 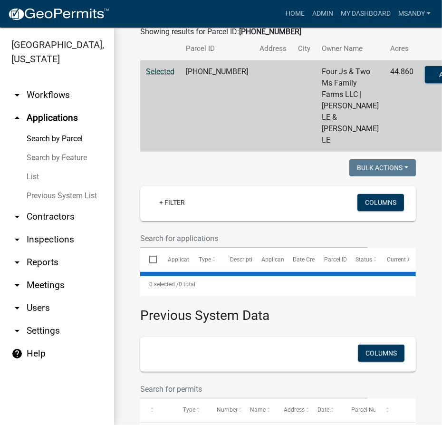 What do you see at coordinates (407, 260) in the screenshot?
I see `span: Current Activity` at bounding box center [407, 260].